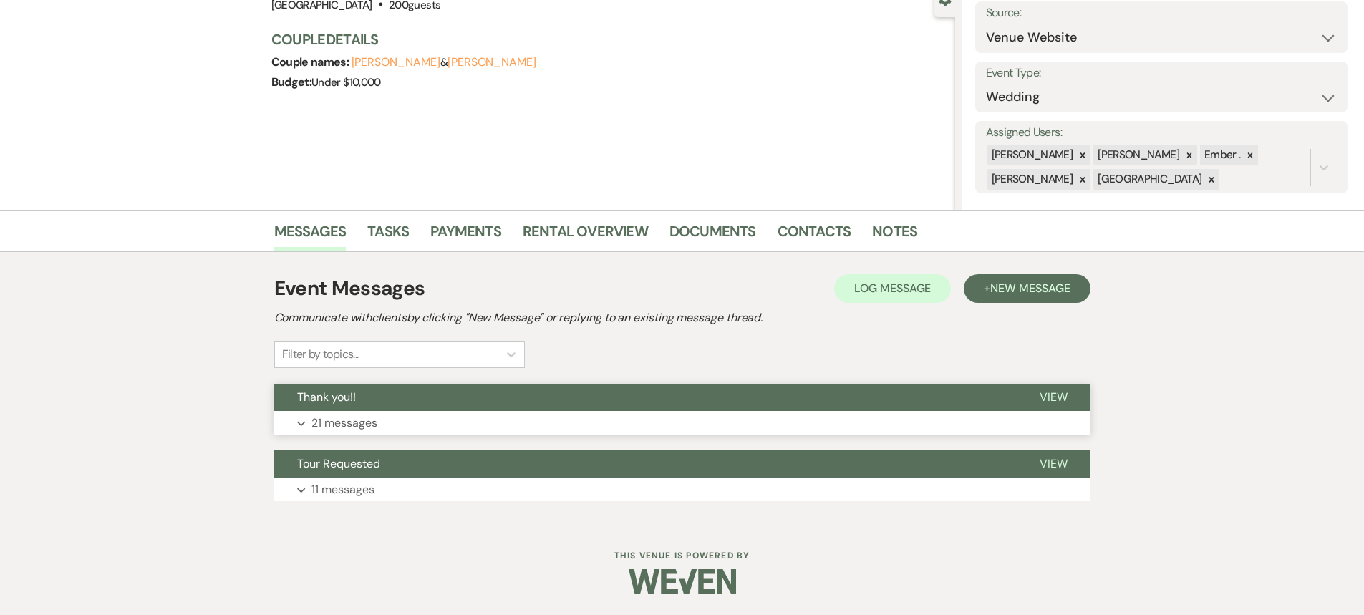 The height and width of the screenshot is (615, 1364). What do you see at coordinates (1162, 73) in the screenshot?
I see `label: Event Type:` at bounding box center [1162, 73].